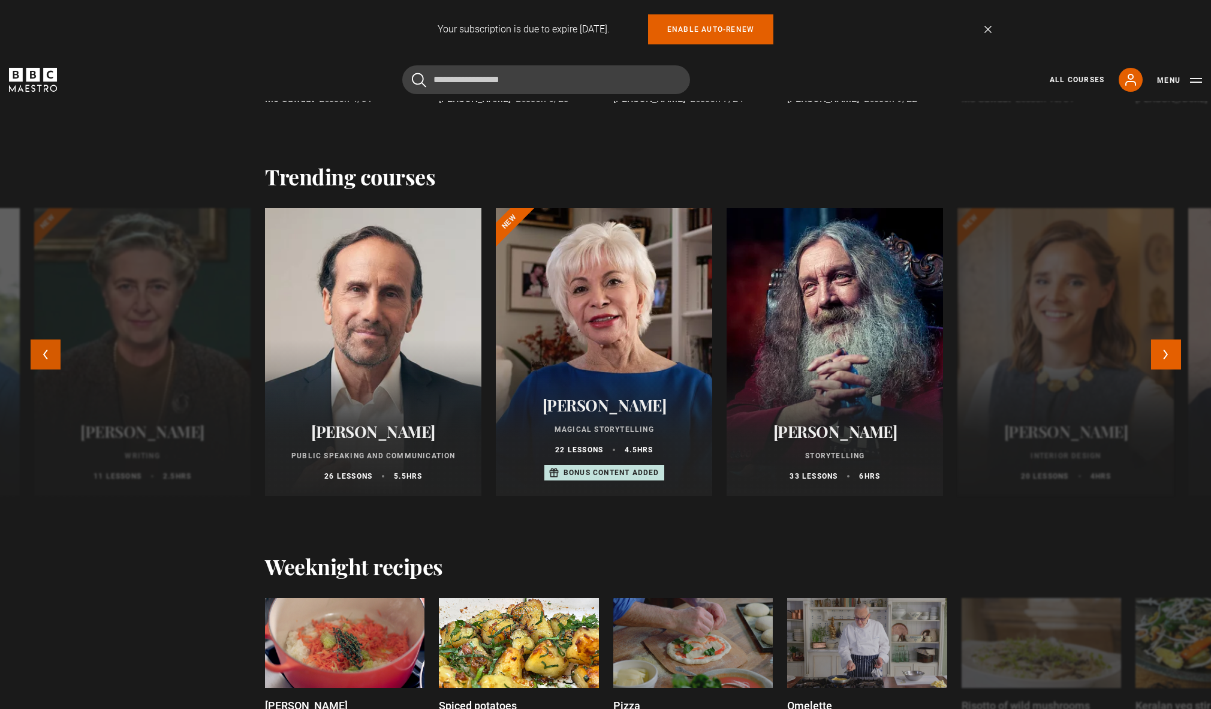 The height and width of the screenshot is (709, 1211). What do you see at coordinates (345, 98) in the screenshot?
I see `span: Lesson 4/31` at bounding box center [345, 98].